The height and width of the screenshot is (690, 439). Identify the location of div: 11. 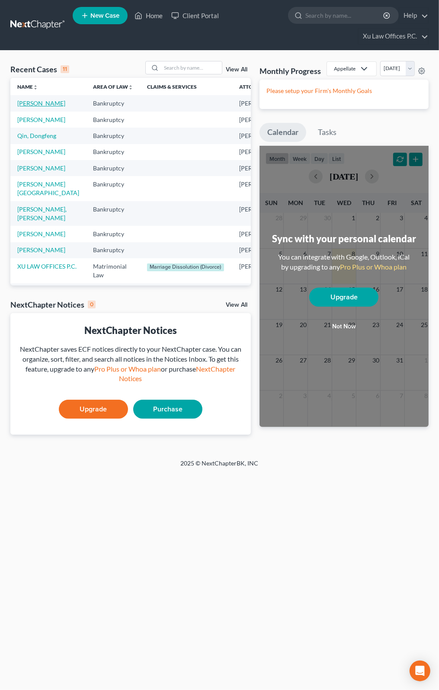
(65, 69).